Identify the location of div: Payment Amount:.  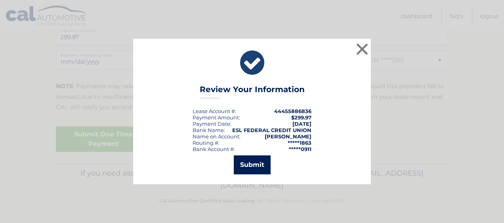
(216, 118).